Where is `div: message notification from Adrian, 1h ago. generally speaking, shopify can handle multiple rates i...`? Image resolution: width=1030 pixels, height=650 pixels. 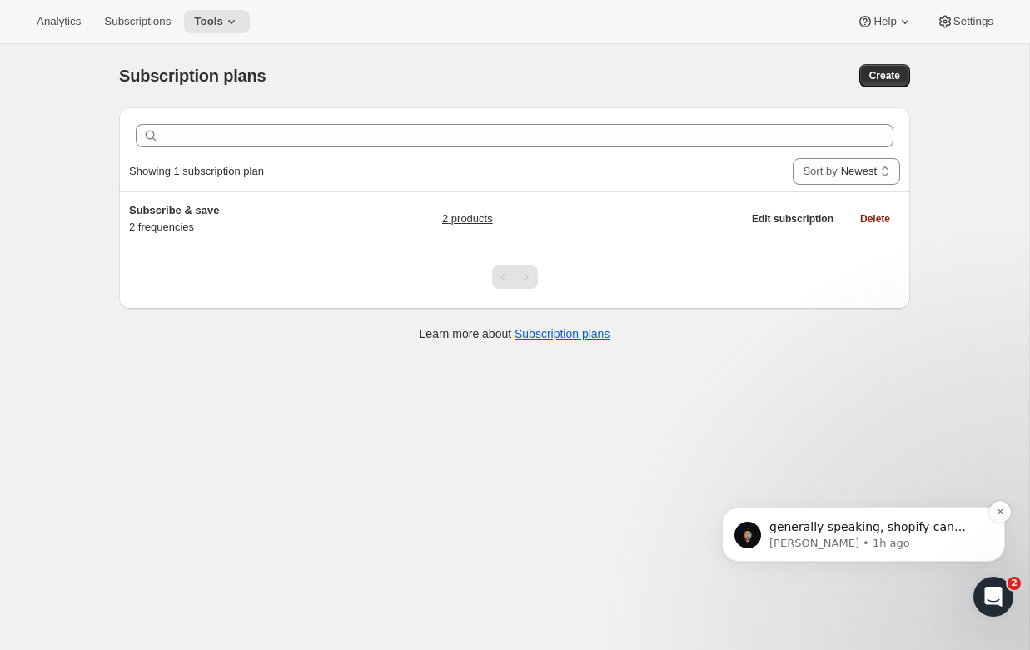
div: message notification from Adrian, 1h ago. generally speaking, shopify can handle multiple rates i... is located at coordinates (167, 116).